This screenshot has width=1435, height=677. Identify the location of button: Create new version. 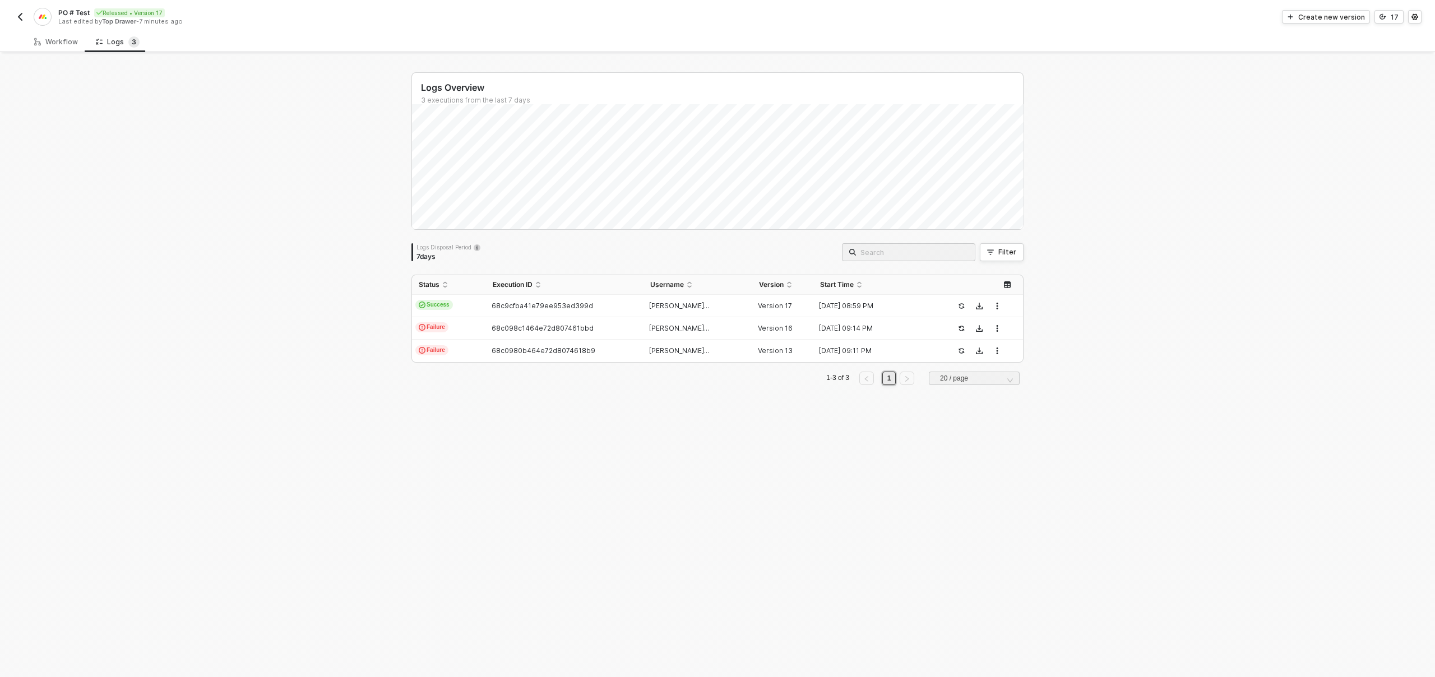
(1325, 17).